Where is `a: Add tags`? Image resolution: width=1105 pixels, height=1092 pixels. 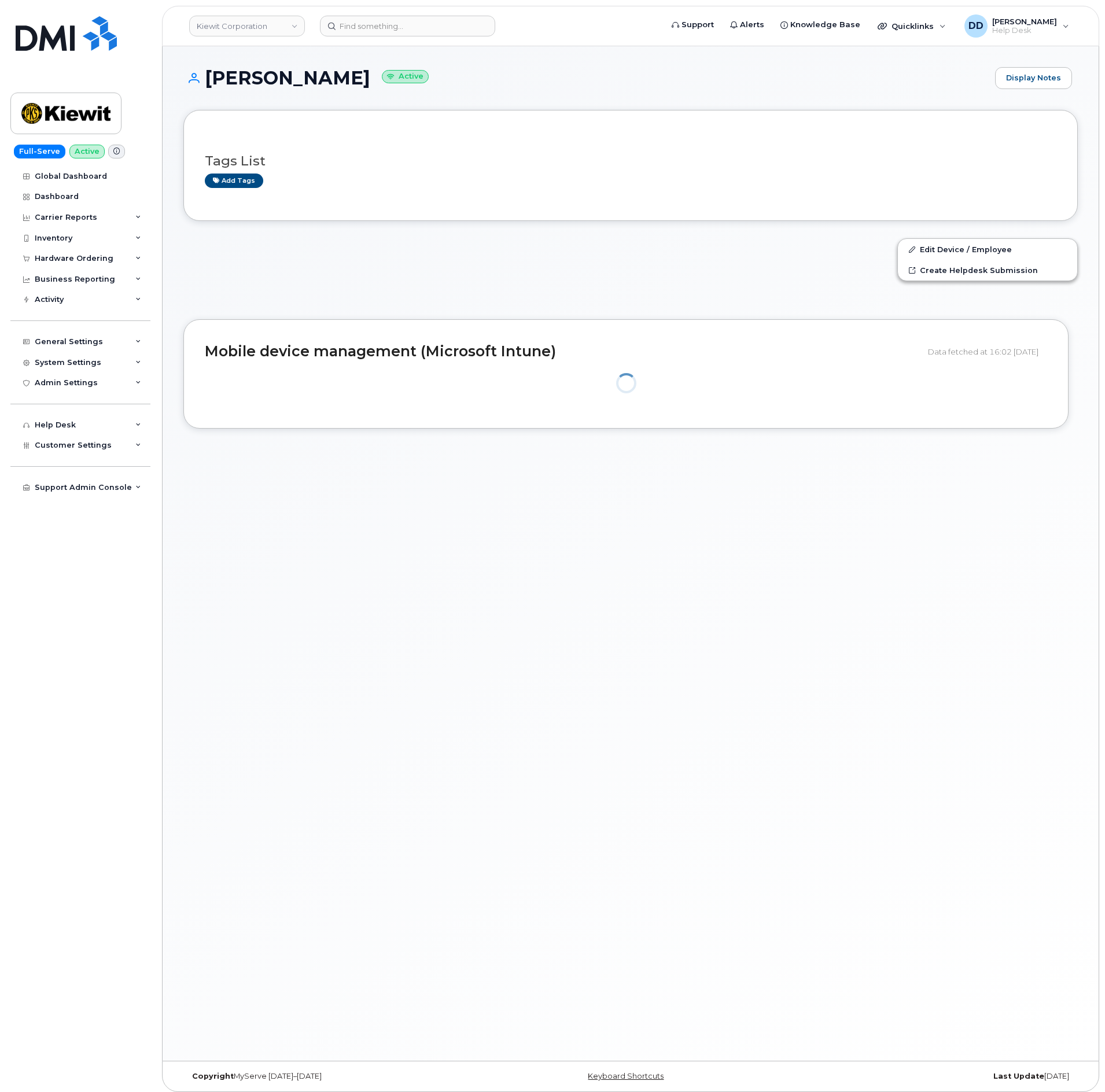 a: Add tags is located at coordinates (234, 180).